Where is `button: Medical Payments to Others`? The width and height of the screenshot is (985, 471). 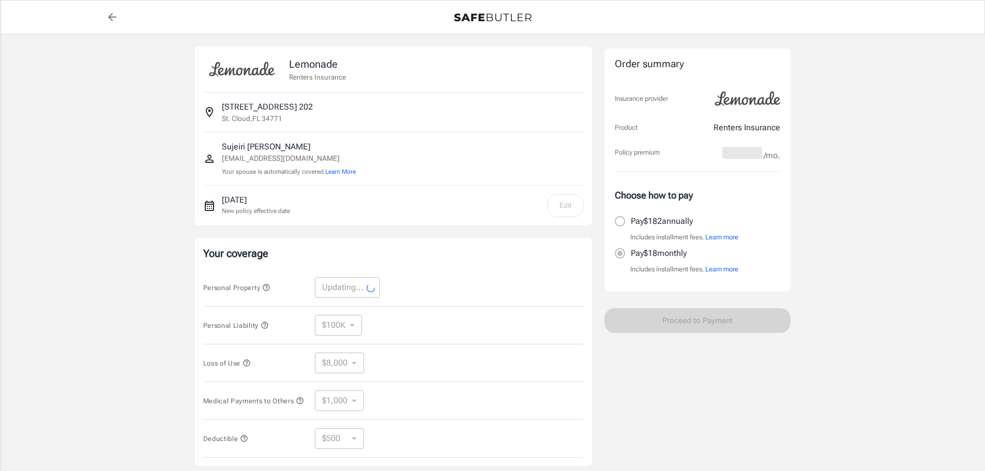 button: Medical Payments to Others is located at coordinates (254, 401).